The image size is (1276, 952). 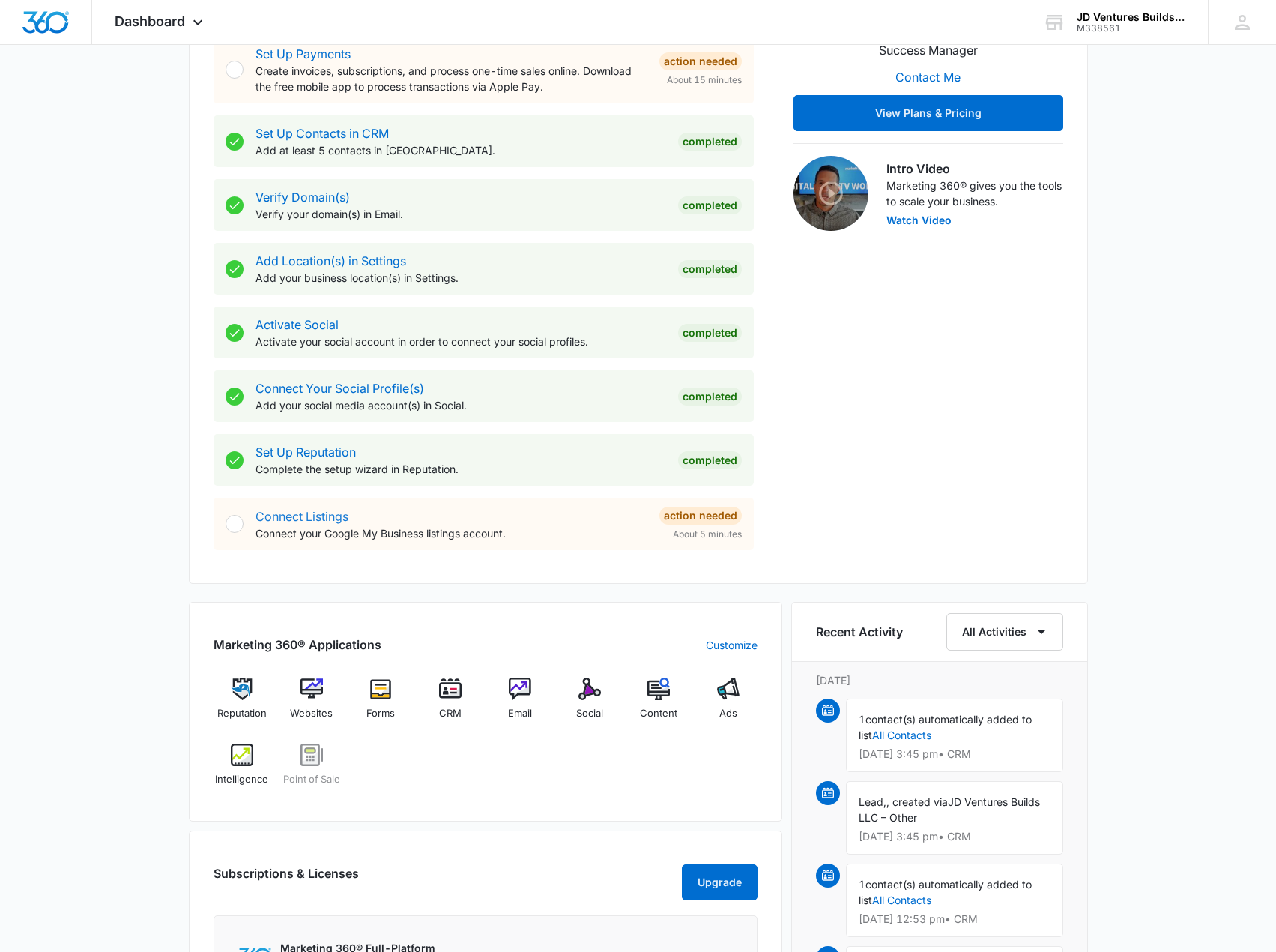 I want to click on button: View Plans & Pricing, so click(x=928, y=113).